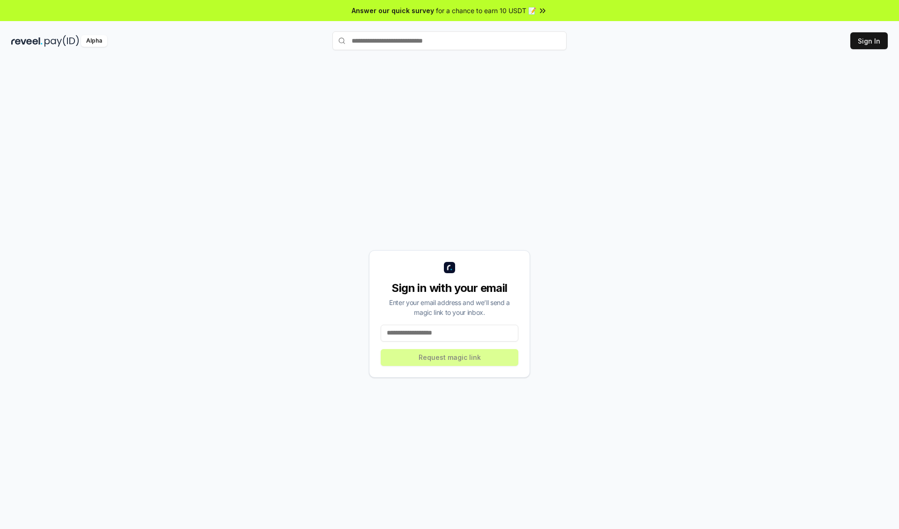 This screenshot has width=899, height=529. Describe the element at coordinates (393, 10) in the screenshot. I see `span: Answer our quick survey` at that location.